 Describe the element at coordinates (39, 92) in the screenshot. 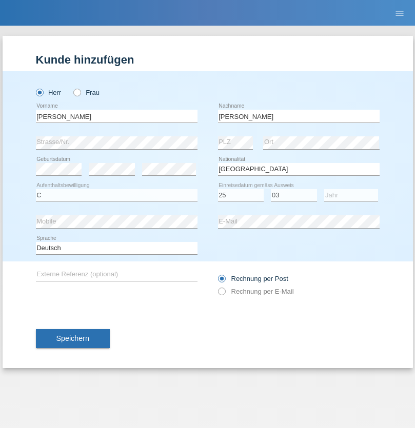

I see `input: Herr` at that location.